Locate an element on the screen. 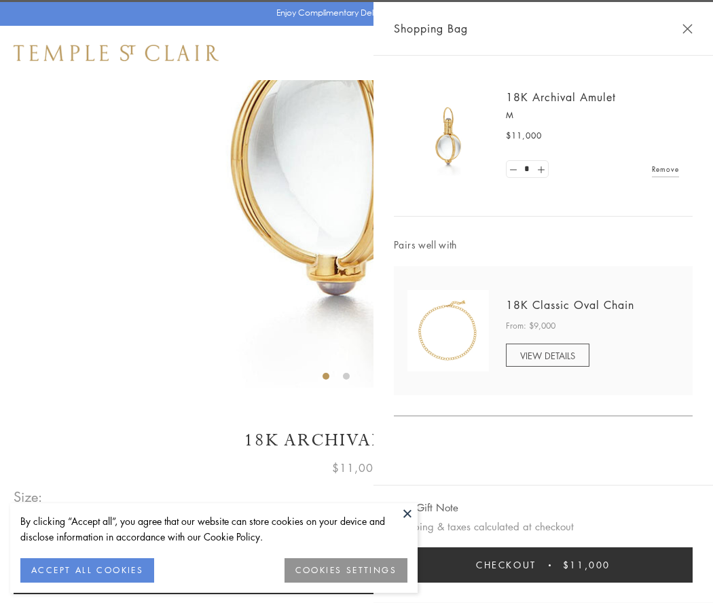 Image resolution: width=713 pixels, height=603 pixels. img: Temple St. Clair is located at coordinates (116, 53).